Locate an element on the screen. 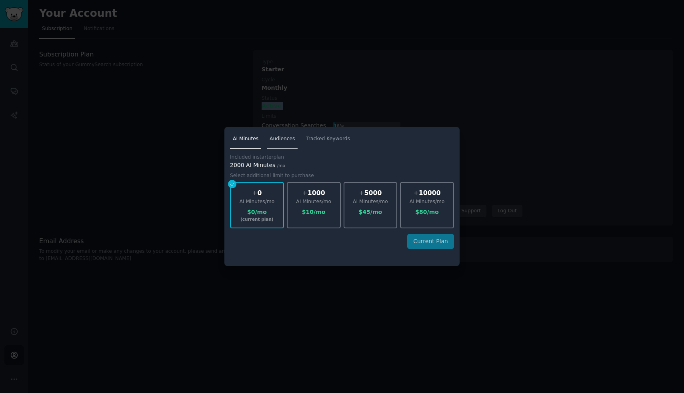 The height and width of the screenshot is (393, 684). span: 0 is located at coordinates (259, 192).